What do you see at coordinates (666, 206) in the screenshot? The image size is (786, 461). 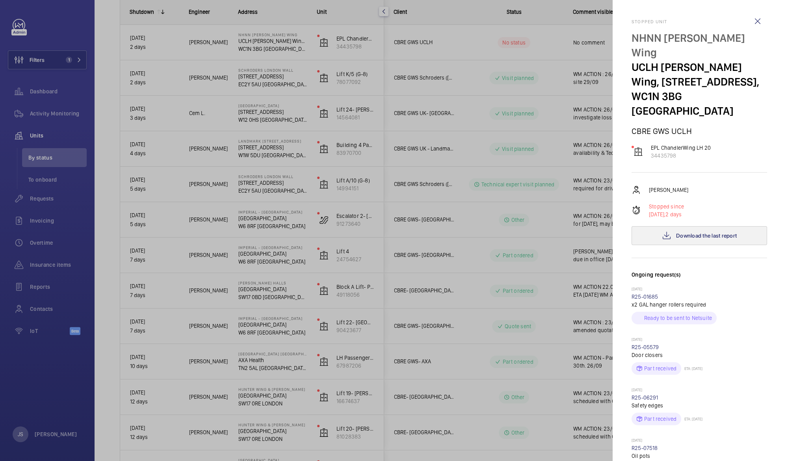 I see `p: Stopped since` at bounding box center [666, 206].